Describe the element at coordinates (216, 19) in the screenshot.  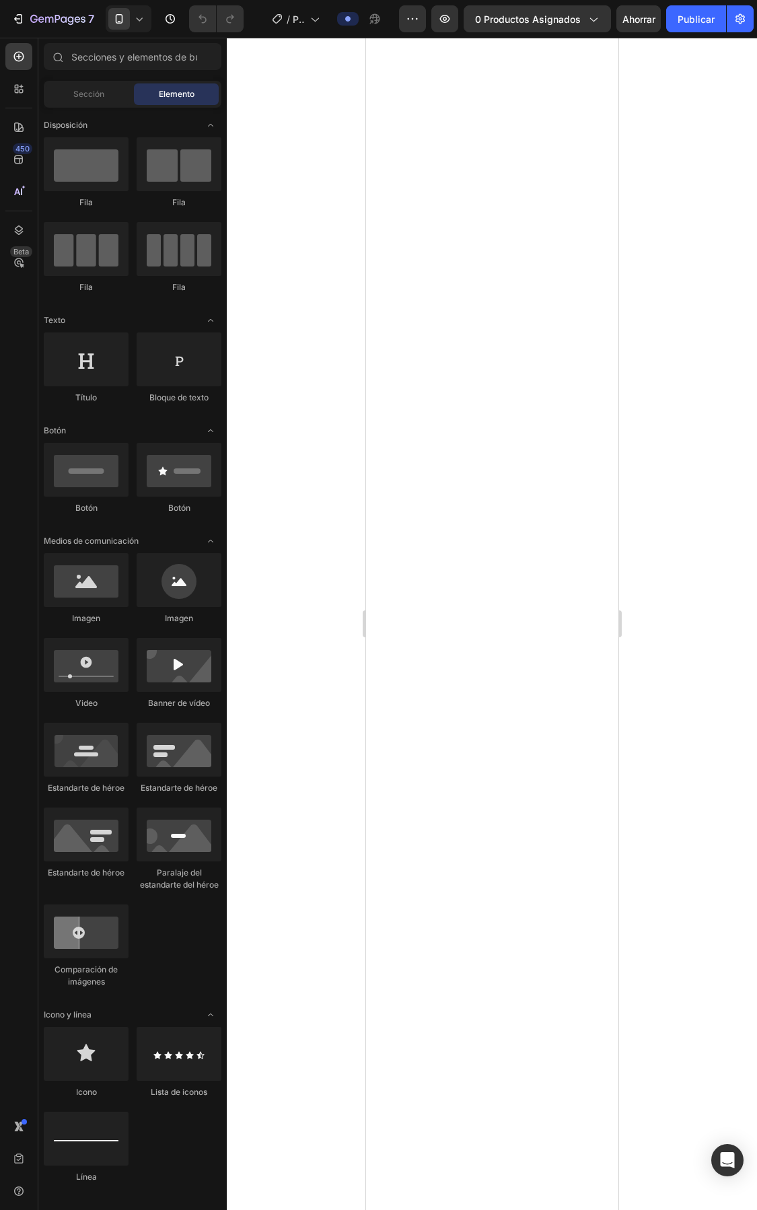
I see `div: Deshacer/Rehacer` at that location.